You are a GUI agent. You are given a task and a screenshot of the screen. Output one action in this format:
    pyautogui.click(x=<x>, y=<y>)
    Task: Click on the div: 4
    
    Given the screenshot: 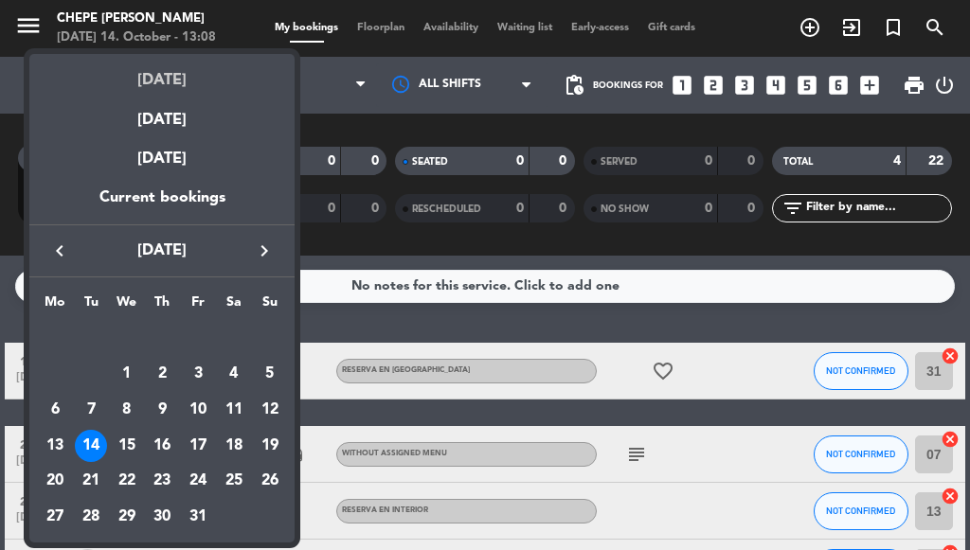 What is the action you would take?
    pyautogui.click(x=234, y=374)
    